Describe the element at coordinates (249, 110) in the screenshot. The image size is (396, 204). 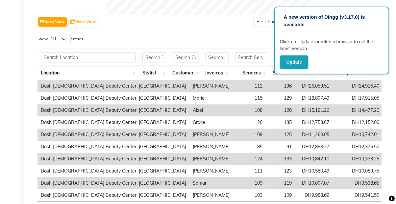
I see `td: 108` at that location.